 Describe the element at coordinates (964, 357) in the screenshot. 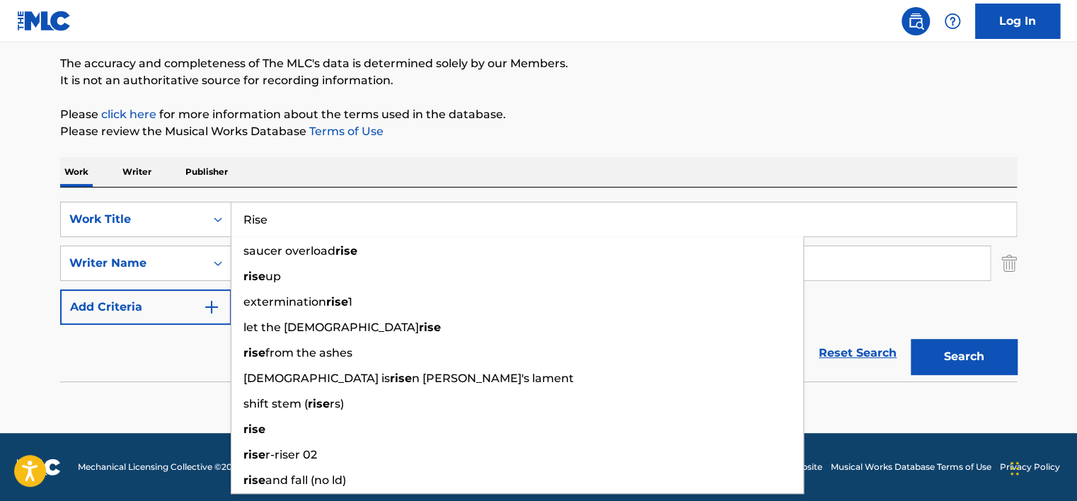

I see `button: Search` at that location.